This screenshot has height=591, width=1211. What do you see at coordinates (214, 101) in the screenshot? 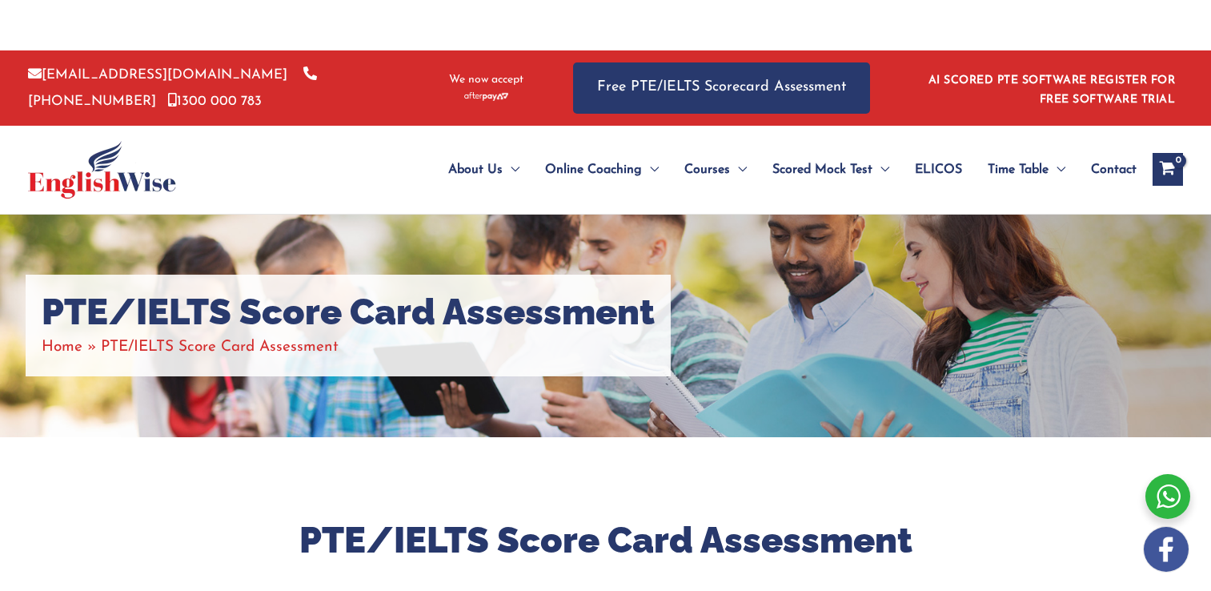
I see `a: 1300 000 783` at bounding box center [214, 101].